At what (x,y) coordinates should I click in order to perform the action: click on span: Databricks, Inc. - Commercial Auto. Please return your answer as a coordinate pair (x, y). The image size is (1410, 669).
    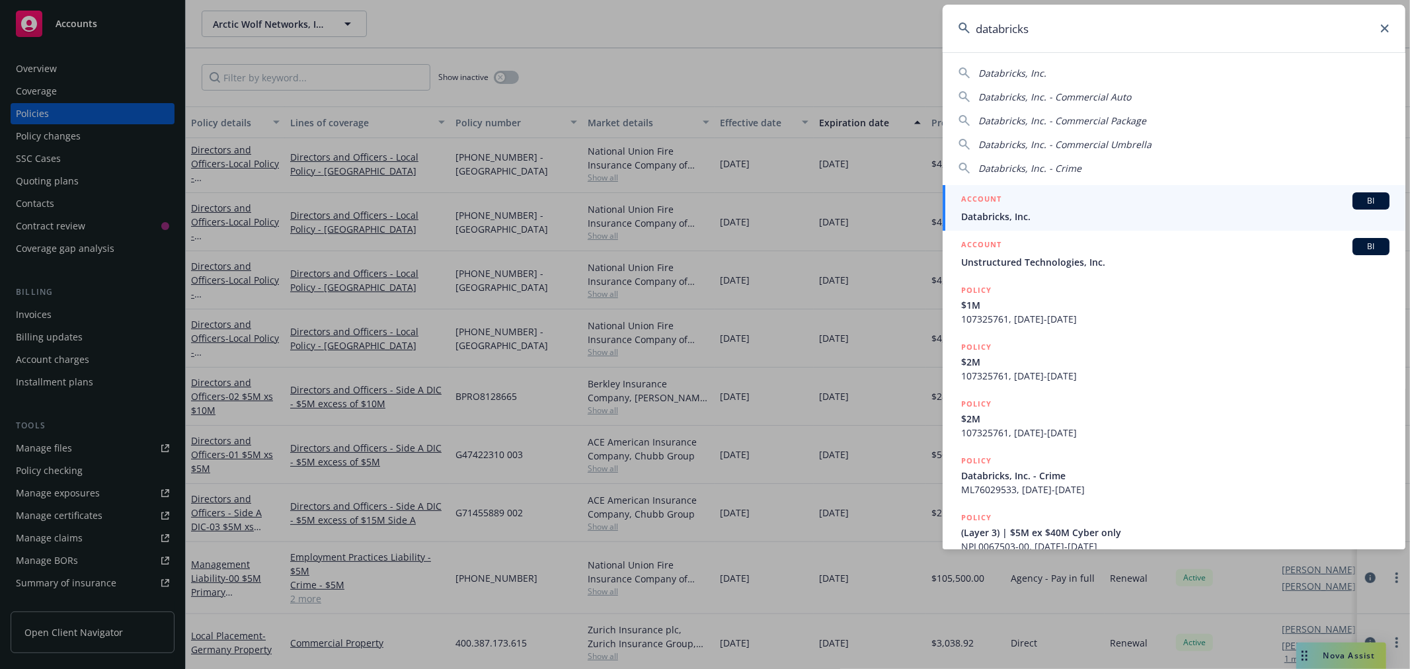
    Looking at the image, I should click on (1054, 96).